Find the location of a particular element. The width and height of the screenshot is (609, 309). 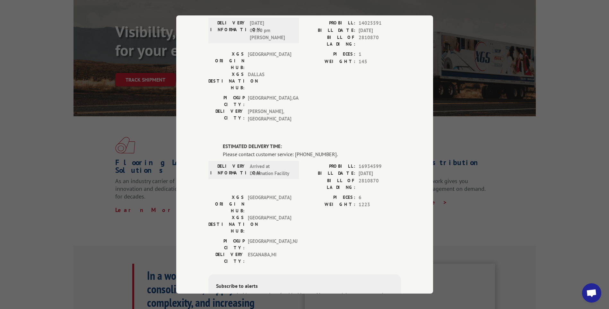

div: Get texted with status updates for this shipment. Message and data rates may apply. Message frequ... is located at coordinates (305, 298).